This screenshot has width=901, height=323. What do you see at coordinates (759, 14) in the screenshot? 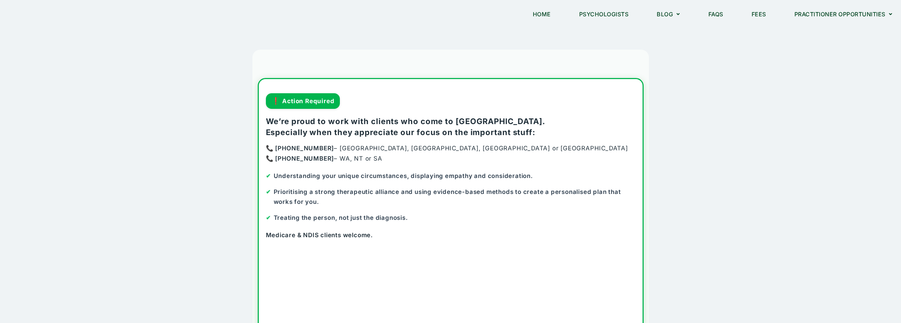
I see `a: Fees` at bounding box center [759, 14].